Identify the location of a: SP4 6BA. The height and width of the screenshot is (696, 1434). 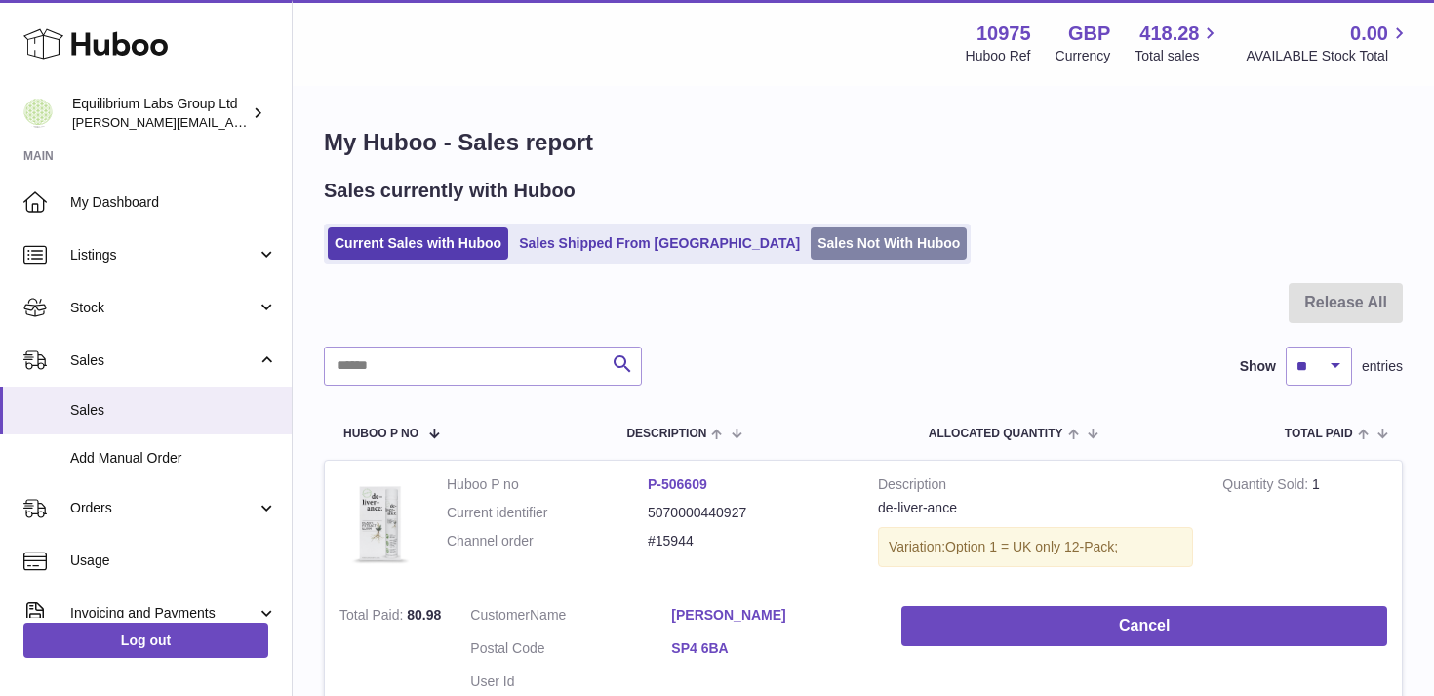
(772, 648).